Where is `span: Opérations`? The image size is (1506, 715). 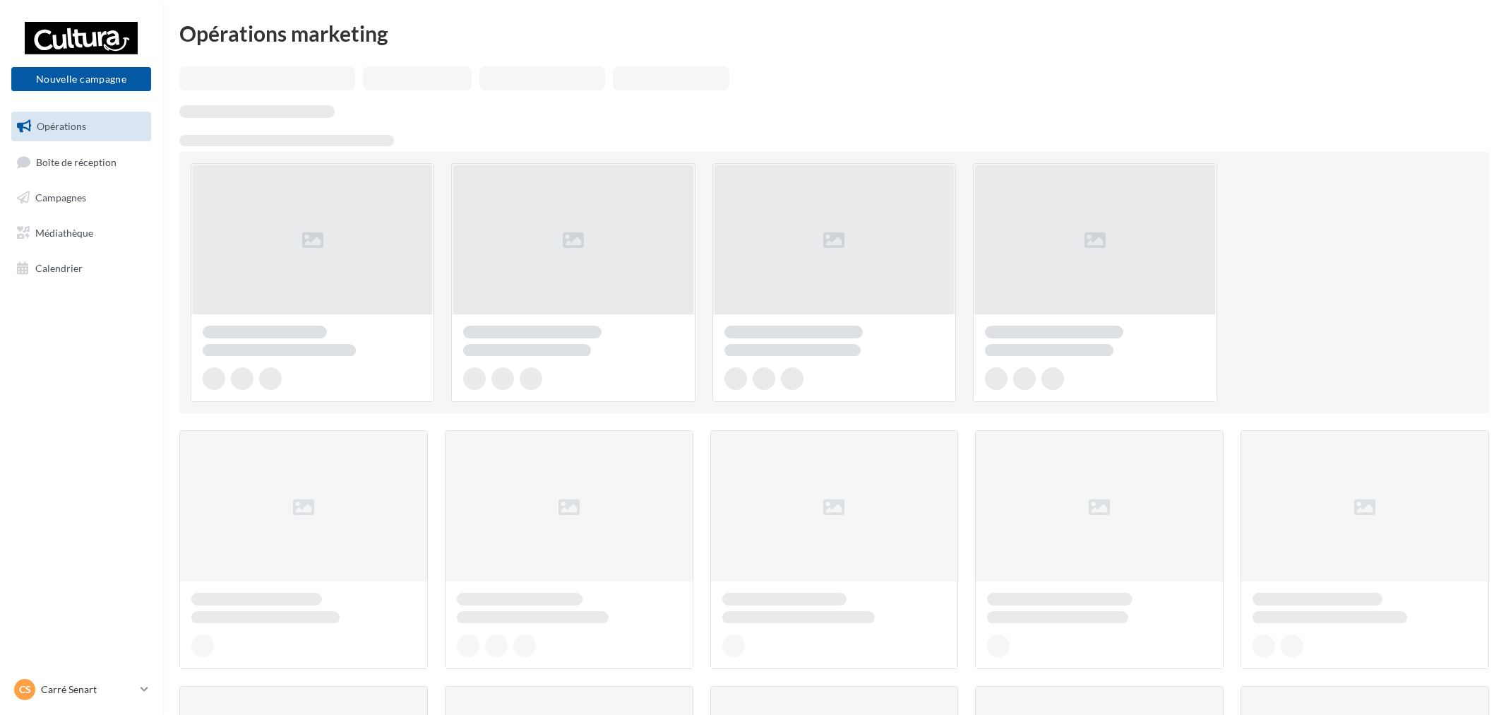 span: Opérations is located at coordinates (61, 126).